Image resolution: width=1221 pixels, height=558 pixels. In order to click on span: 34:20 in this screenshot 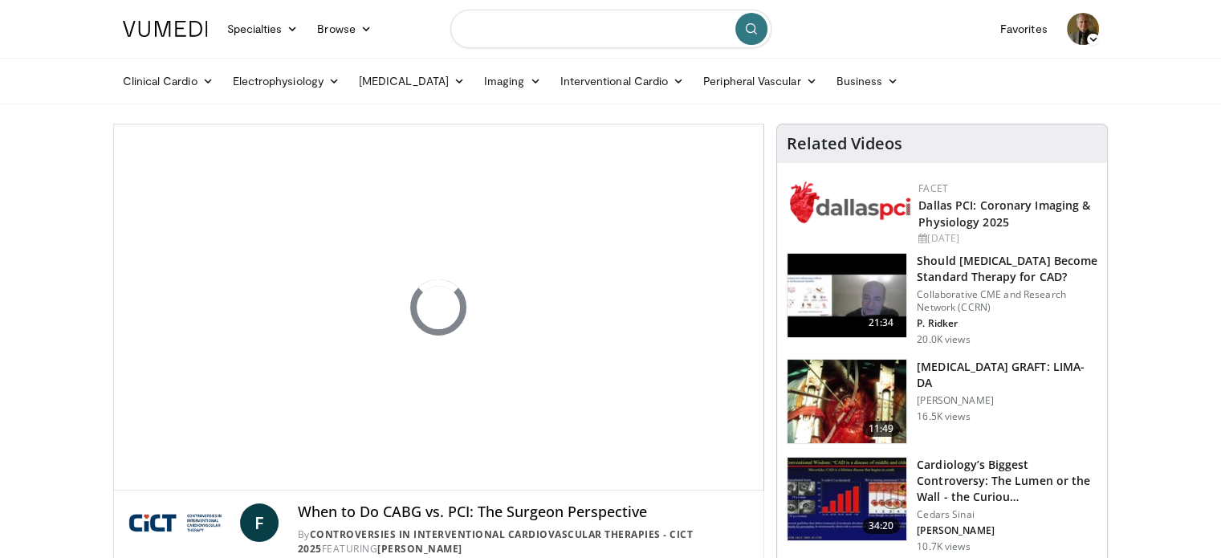, I will do `click(882, 526)`.